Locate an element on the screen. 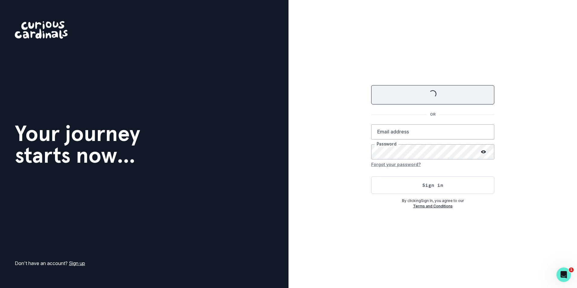 The image size is (577, 288). p: OR is located at coordinates (433, 114).